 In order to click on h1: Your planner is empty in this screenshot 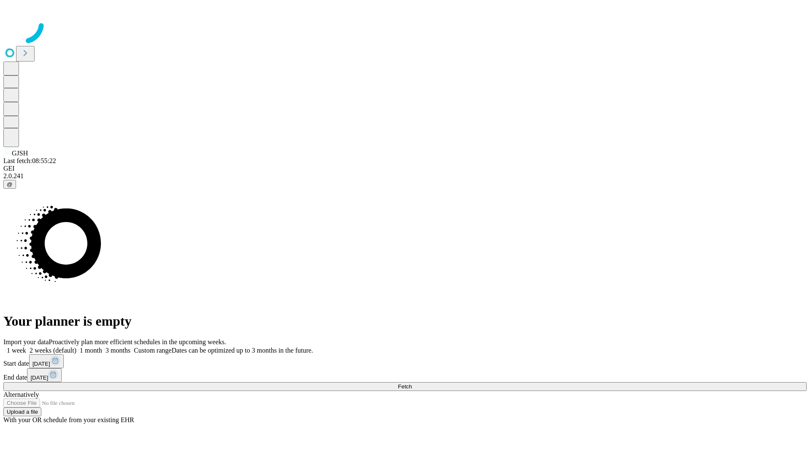, I will do `click(405, 321)`.